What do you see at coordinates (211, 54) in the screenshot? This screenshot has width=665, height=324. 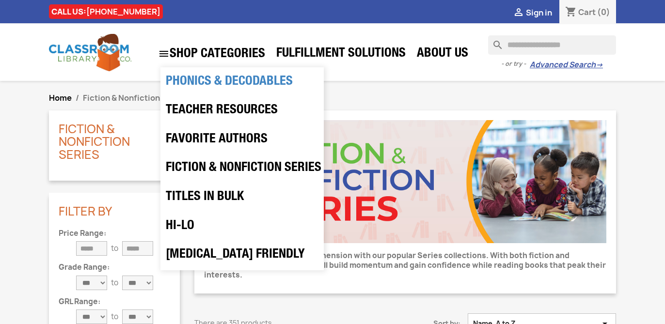 I see `a: SHOP CATEGORIES` at bounding box center [211, 54].